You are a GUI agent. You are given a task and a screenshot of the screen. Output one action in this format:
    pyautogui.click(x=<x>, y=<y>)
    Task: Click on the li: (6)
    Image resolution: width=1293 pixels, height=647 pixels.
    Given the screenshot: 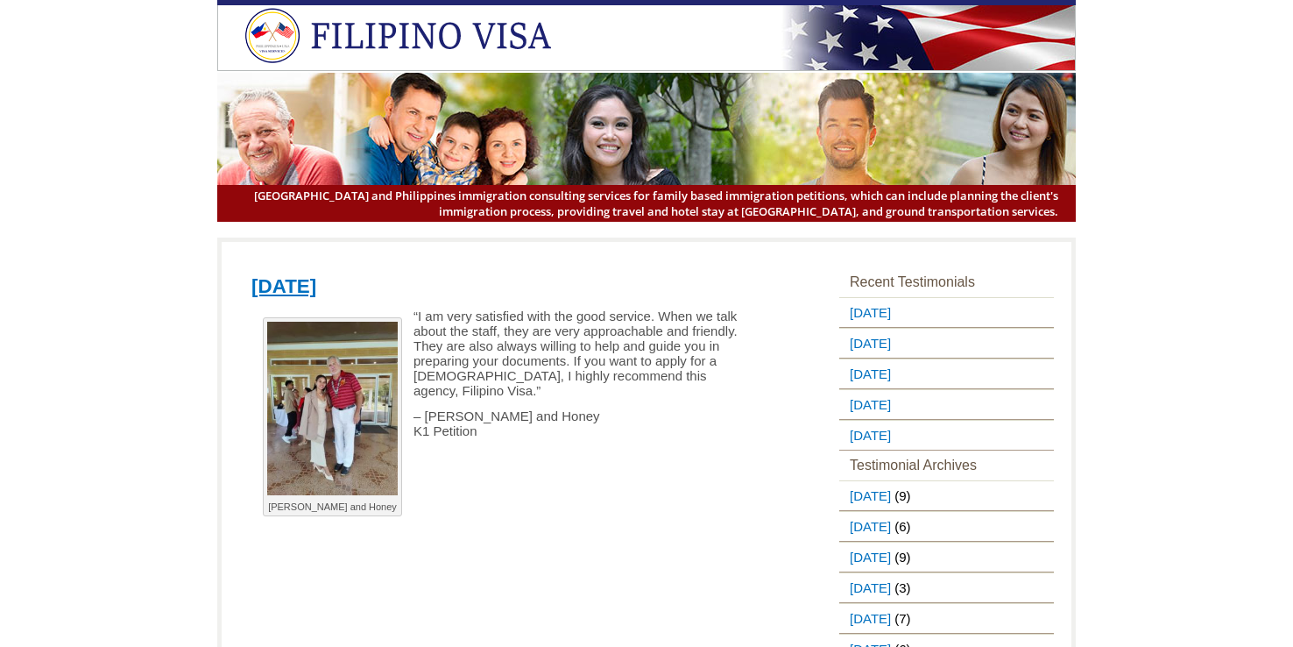 What is the action you would take?
    pyautogui.click(x=946, y=526)
    